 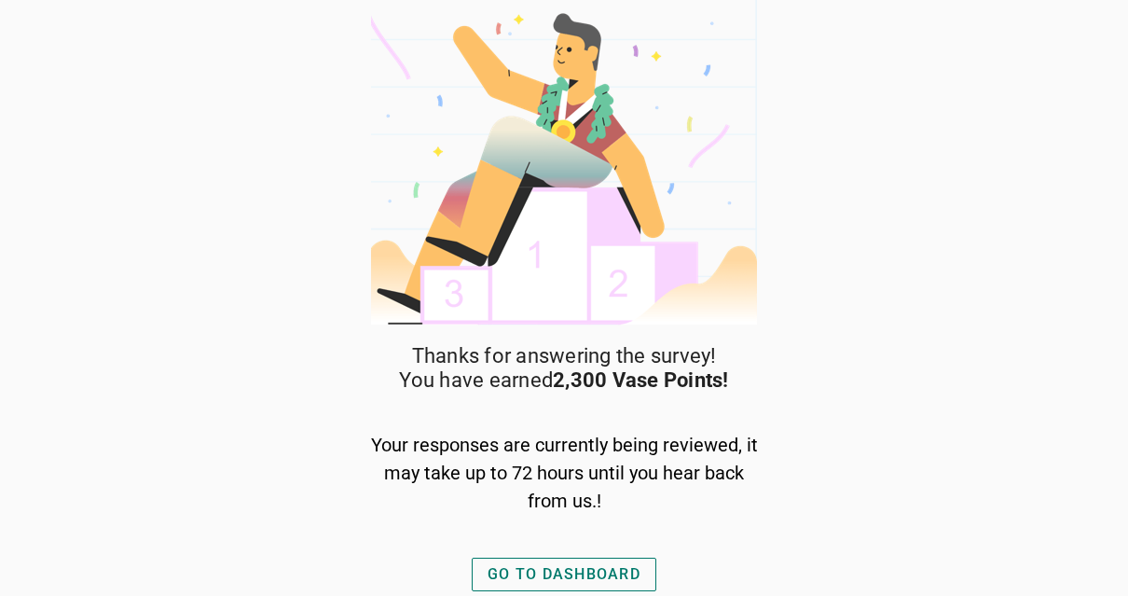 I want to click on strong: 2,300 Vase Points!, so click(x=640, y=379).